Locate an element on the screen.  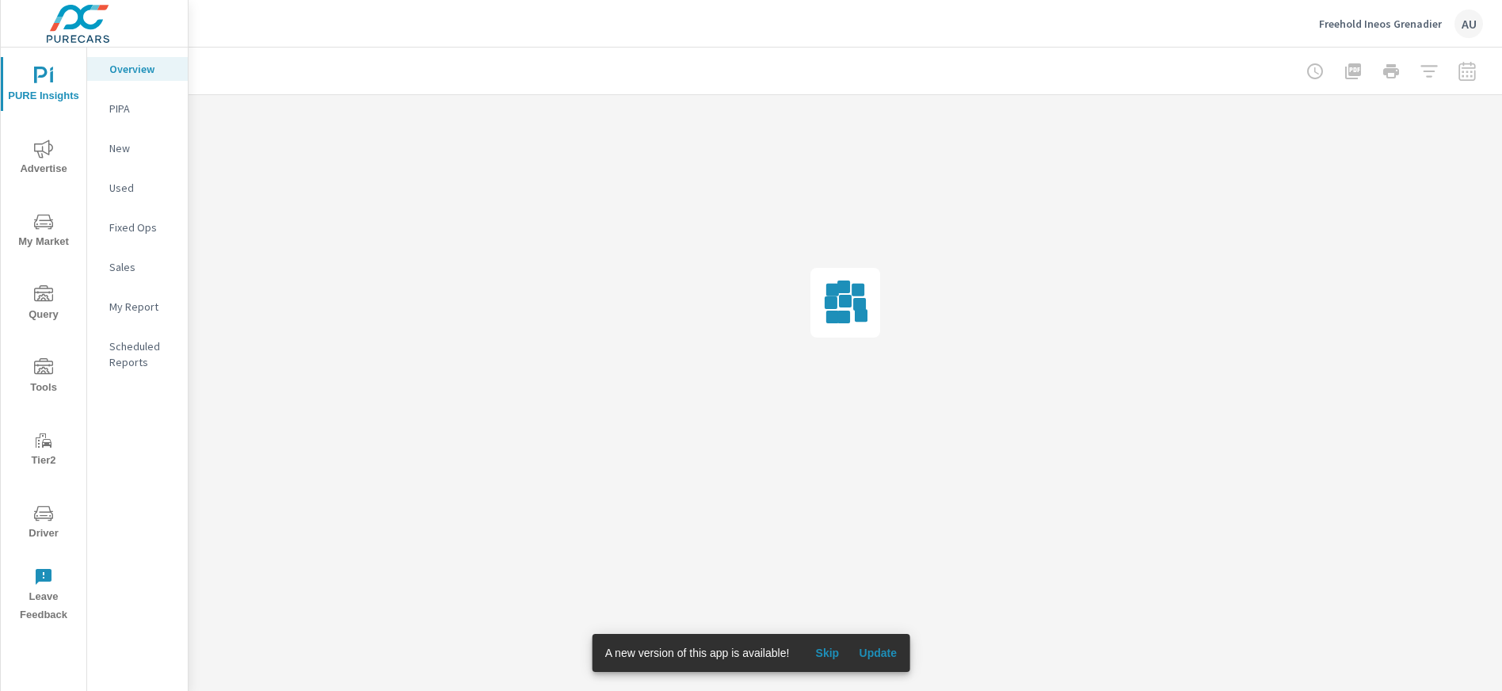
div: New is located at coordinates (137, 148).